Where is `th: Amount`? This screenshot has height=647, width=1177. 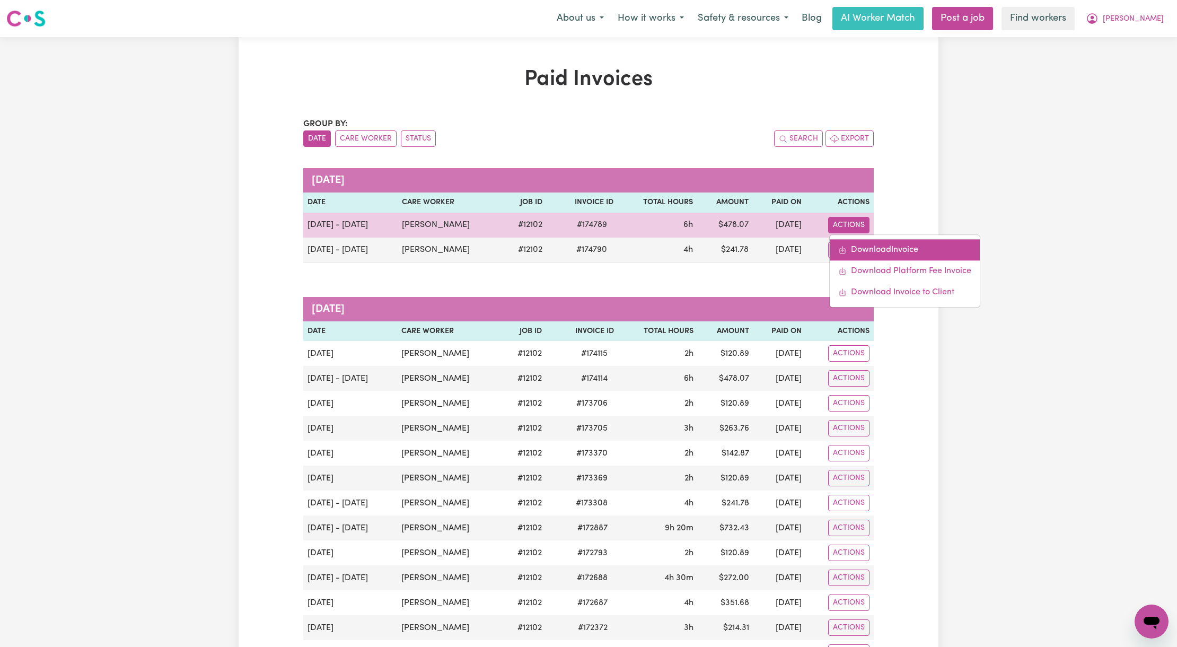 th: Amount is located at coordinates (725, 203).